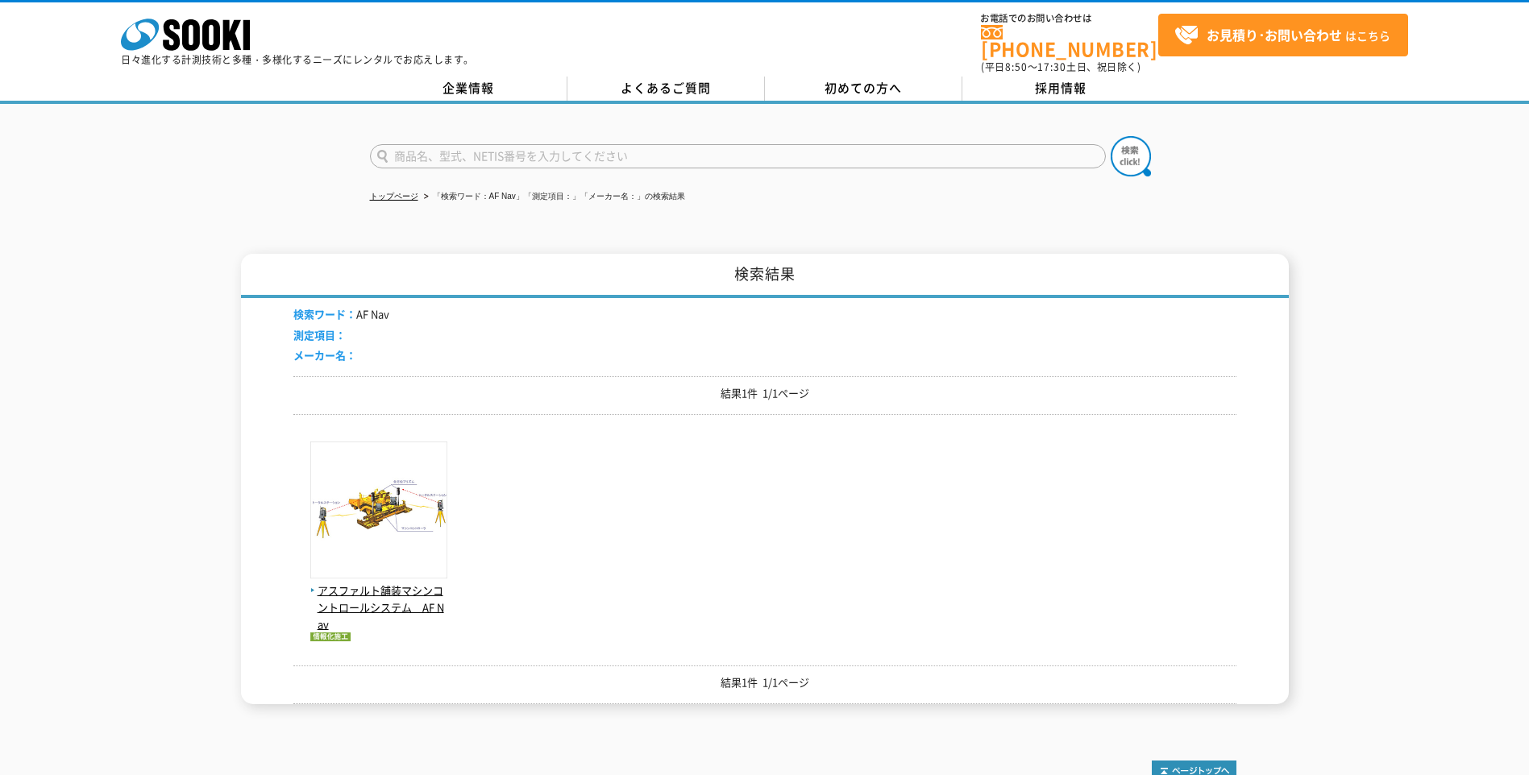 The image size is (1529, 775). Describe the element at coordinates (297, 60) in the screenshot. I see `p: 日々進化する計測技術と多種・多様化するニーズにレンタルでお応えします。` at that location.